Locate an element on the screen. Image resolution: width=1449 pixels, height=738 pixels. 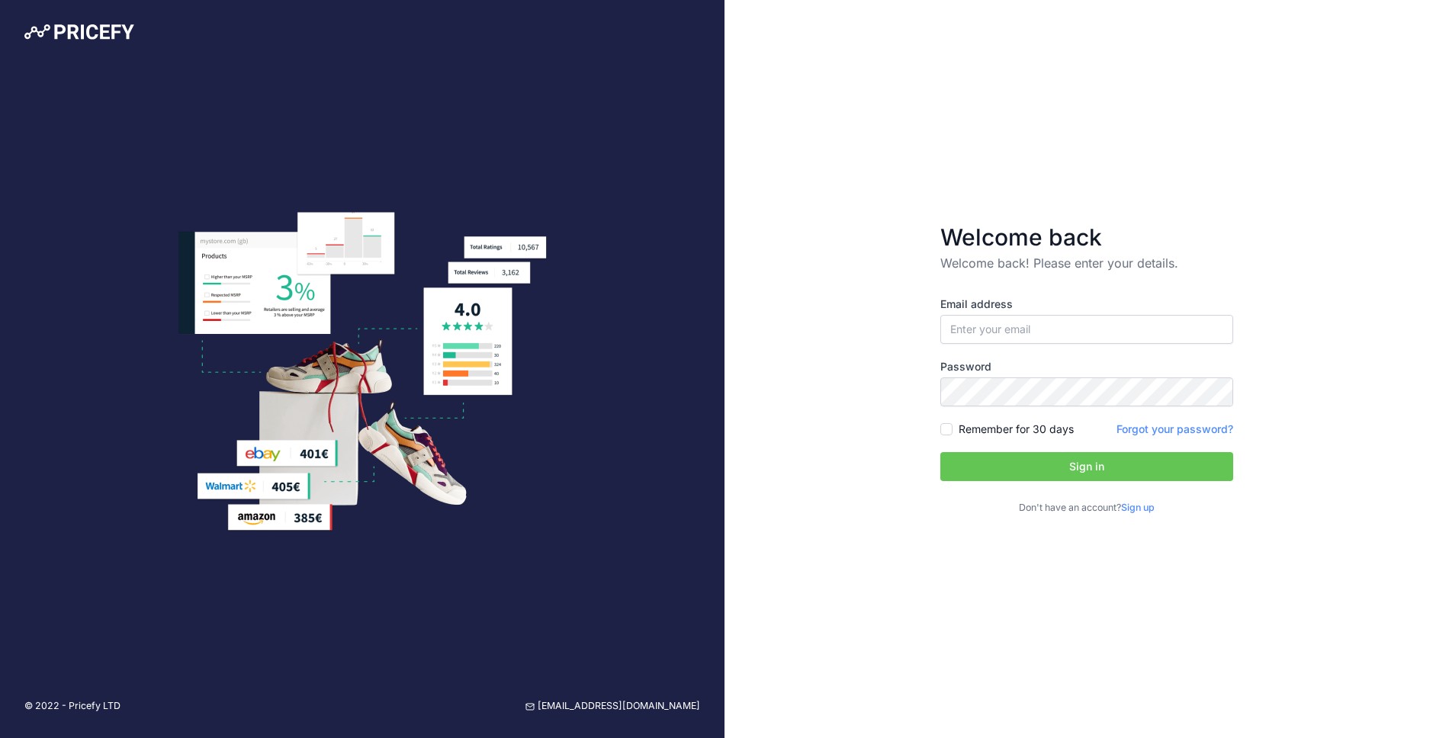
p: Don't have an account? is located at coordinates (1087, 508).